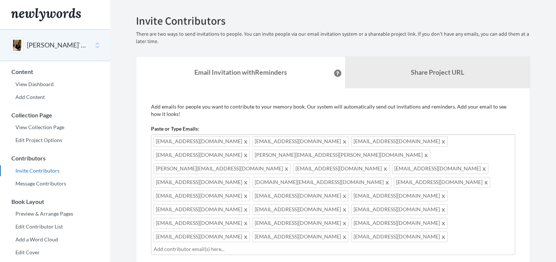  What do you see at coordinates (55, 201) in the screenshot?
I see `h3: Book Layout` at bounding box center [55, 201].